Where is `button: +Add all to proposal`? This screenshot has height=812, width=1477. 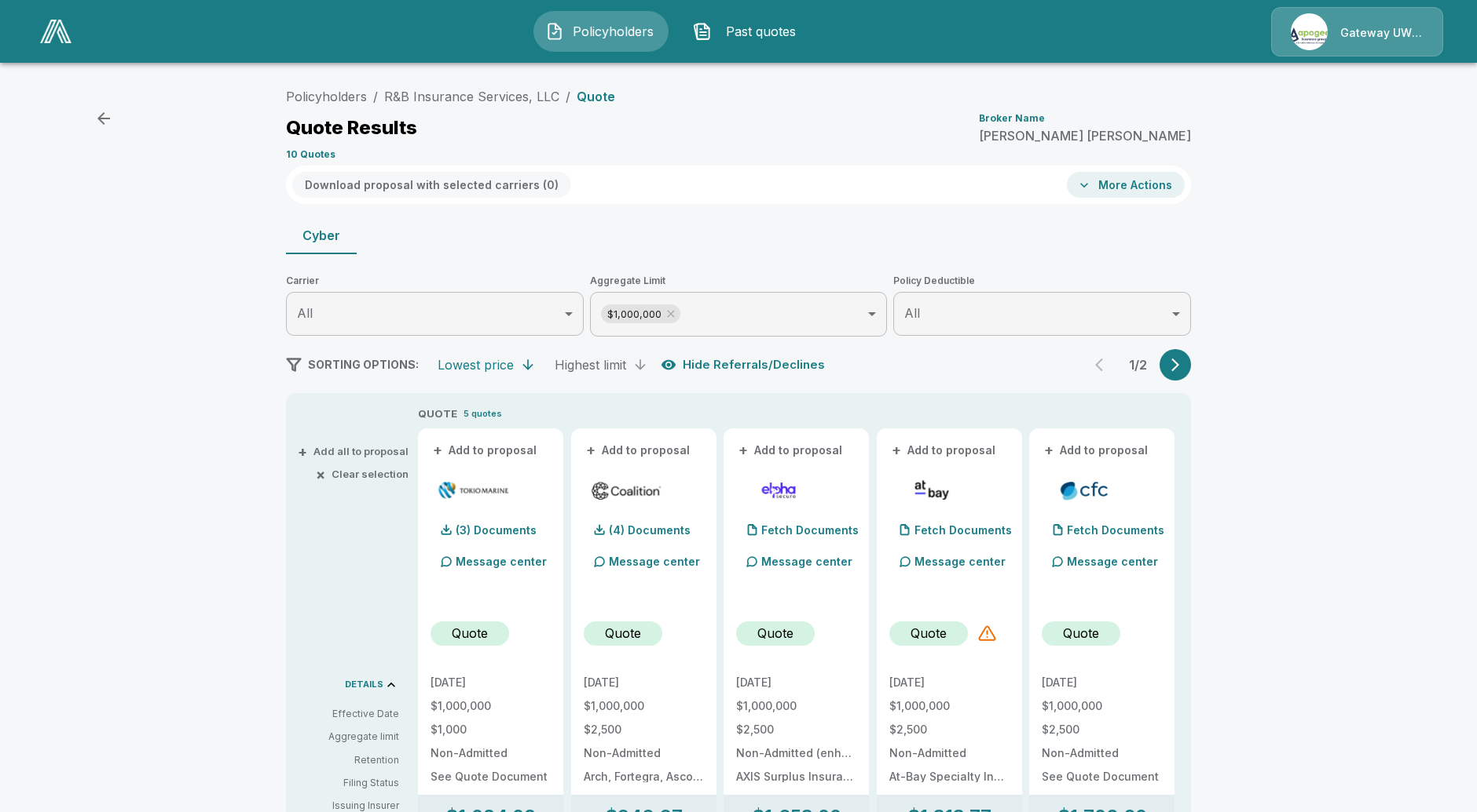
button: +Add all to proposal is located at coordinates (354, 451).